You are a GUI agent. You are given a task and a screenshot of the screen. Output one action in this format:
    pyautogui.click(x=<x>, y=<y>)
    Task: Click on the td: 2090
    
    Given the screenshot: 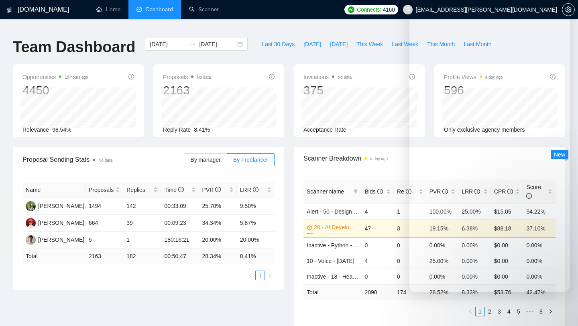 What is the action you would take?
    pyautogui.click(x=377, y=292)
    